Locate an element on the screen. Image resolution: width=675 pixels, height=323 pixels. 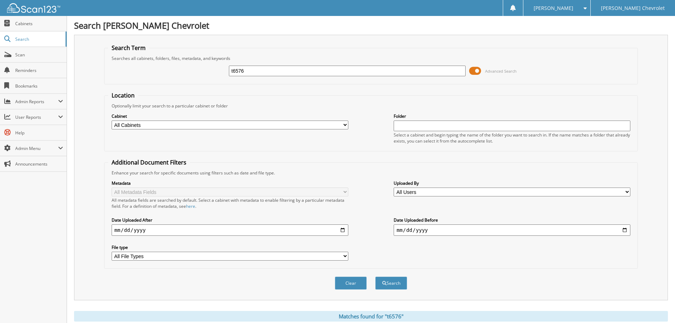
span: Cabinets is located at coordinates (39, 23).